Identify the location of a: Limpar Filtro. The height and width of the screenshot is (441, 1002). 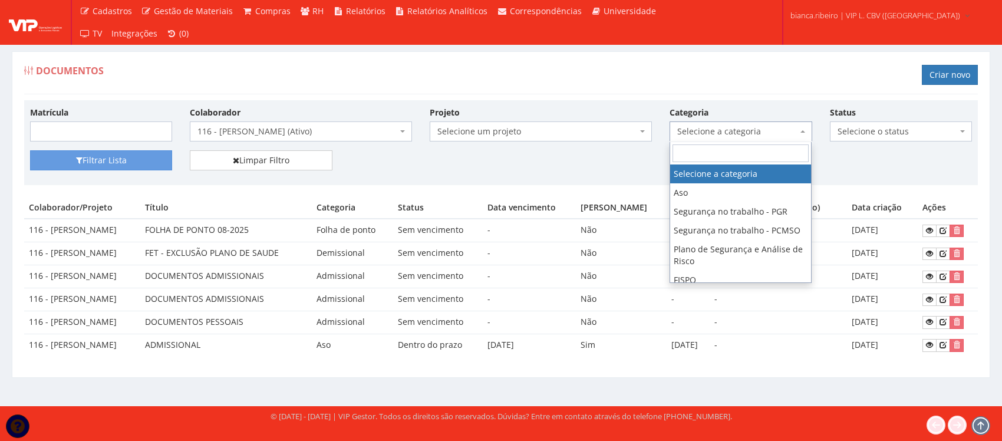
(261, 160).